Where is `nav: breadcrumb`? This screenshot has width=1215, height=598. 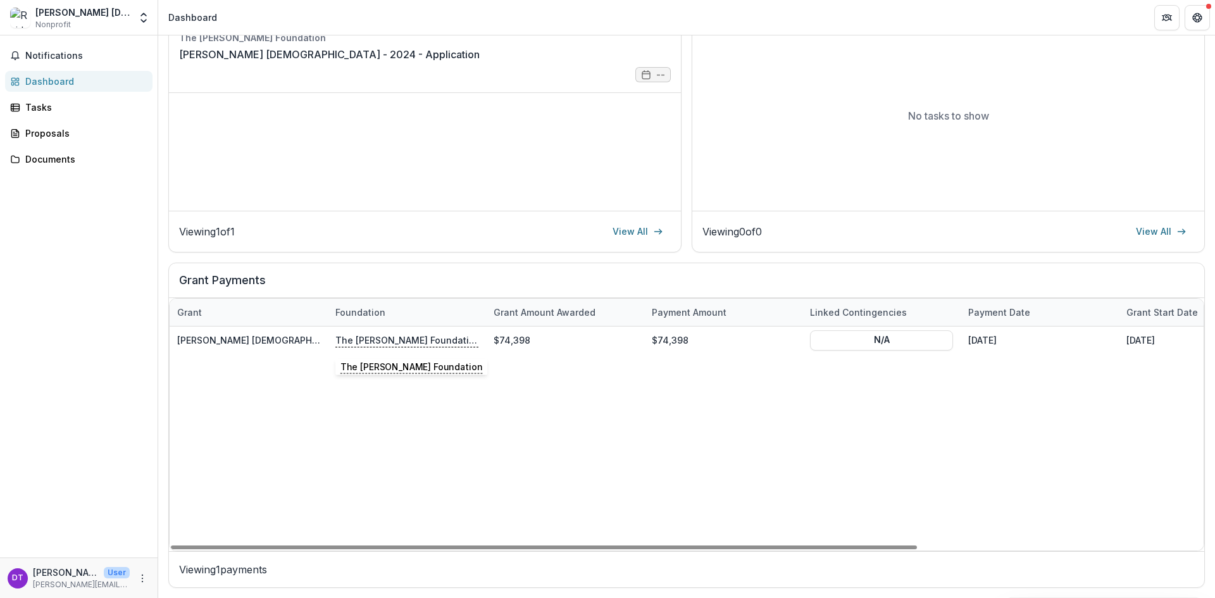 nav: breadcrumb is located at coordinates (192, 17).